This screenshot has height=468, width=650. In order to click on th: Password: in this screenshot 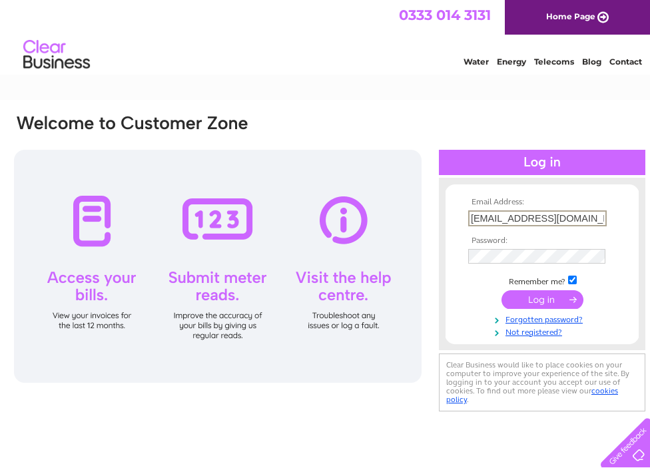, I will do `click(542, 241)`.